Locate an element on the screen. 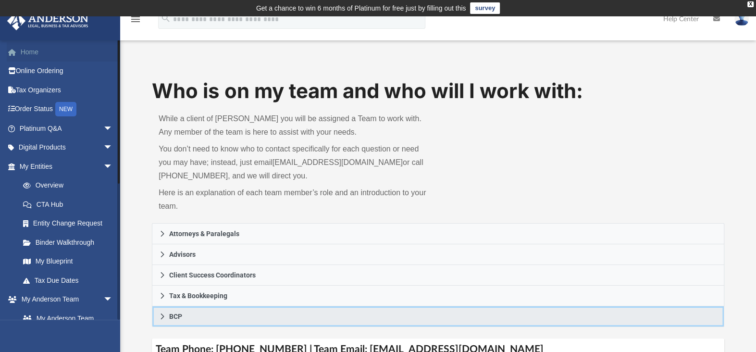 Image resolution: width=756 pixels, height=352 pixels. span: Advisors is located at coordinates (182, 254).